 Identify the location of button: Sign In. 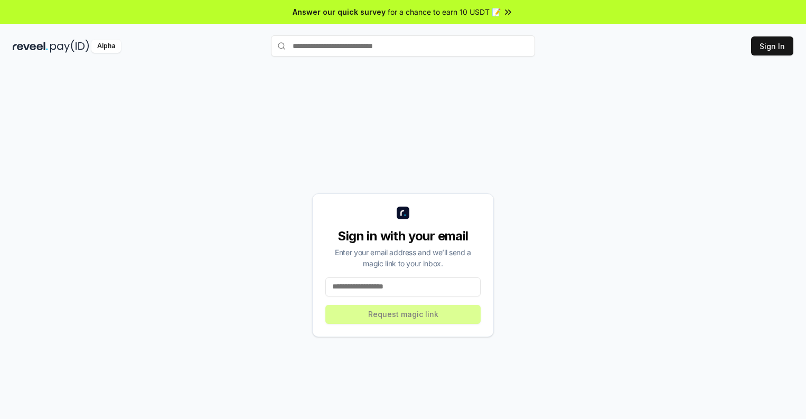
(772, 46).